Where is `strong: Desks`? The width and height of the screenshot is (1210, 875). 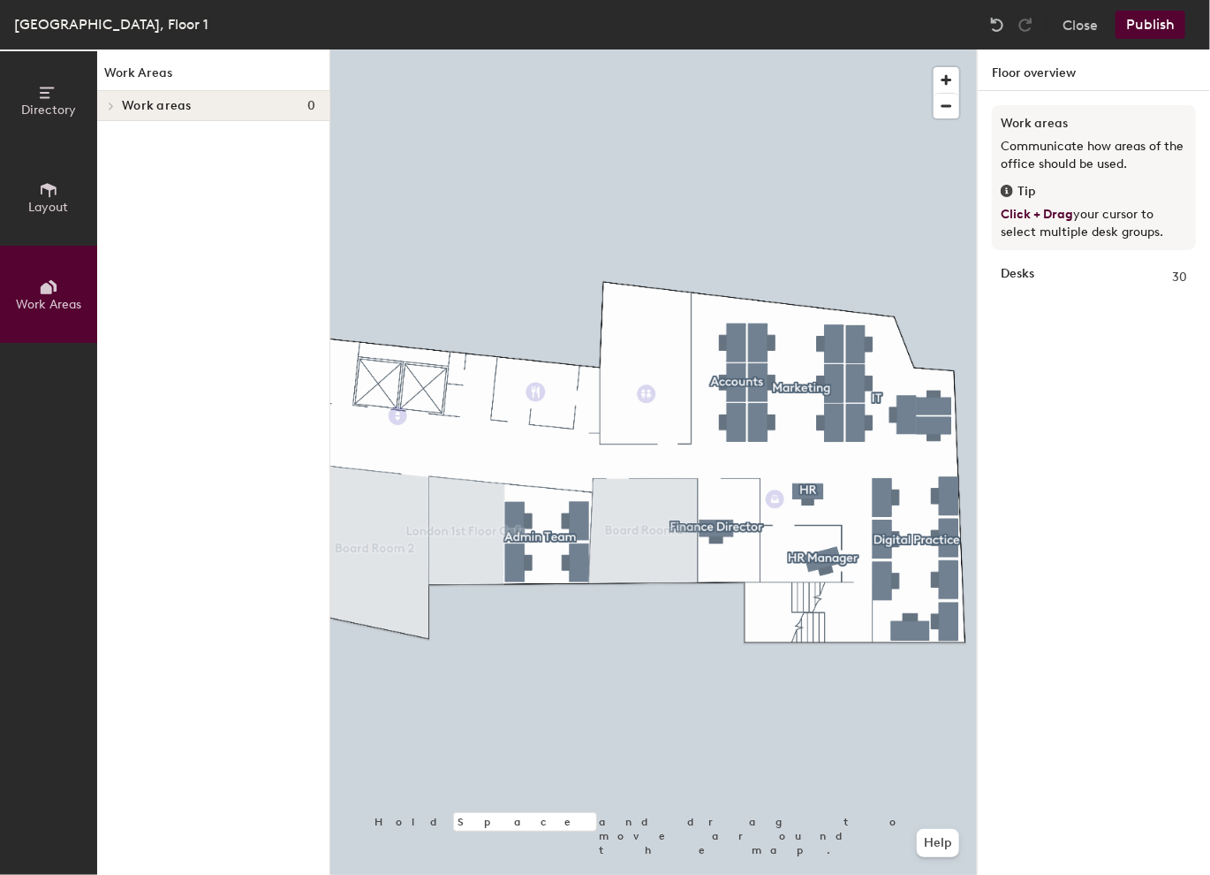
strong: Desks is located at coordinates (1018, 277).